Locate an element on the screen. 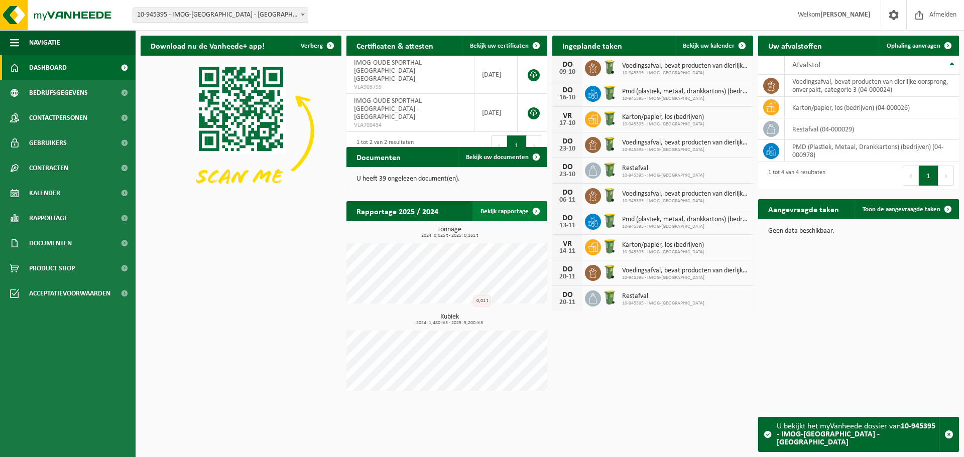 The image size is (964, 457). h2: Uw afvalstoffen is located at coordinates (795, 45).